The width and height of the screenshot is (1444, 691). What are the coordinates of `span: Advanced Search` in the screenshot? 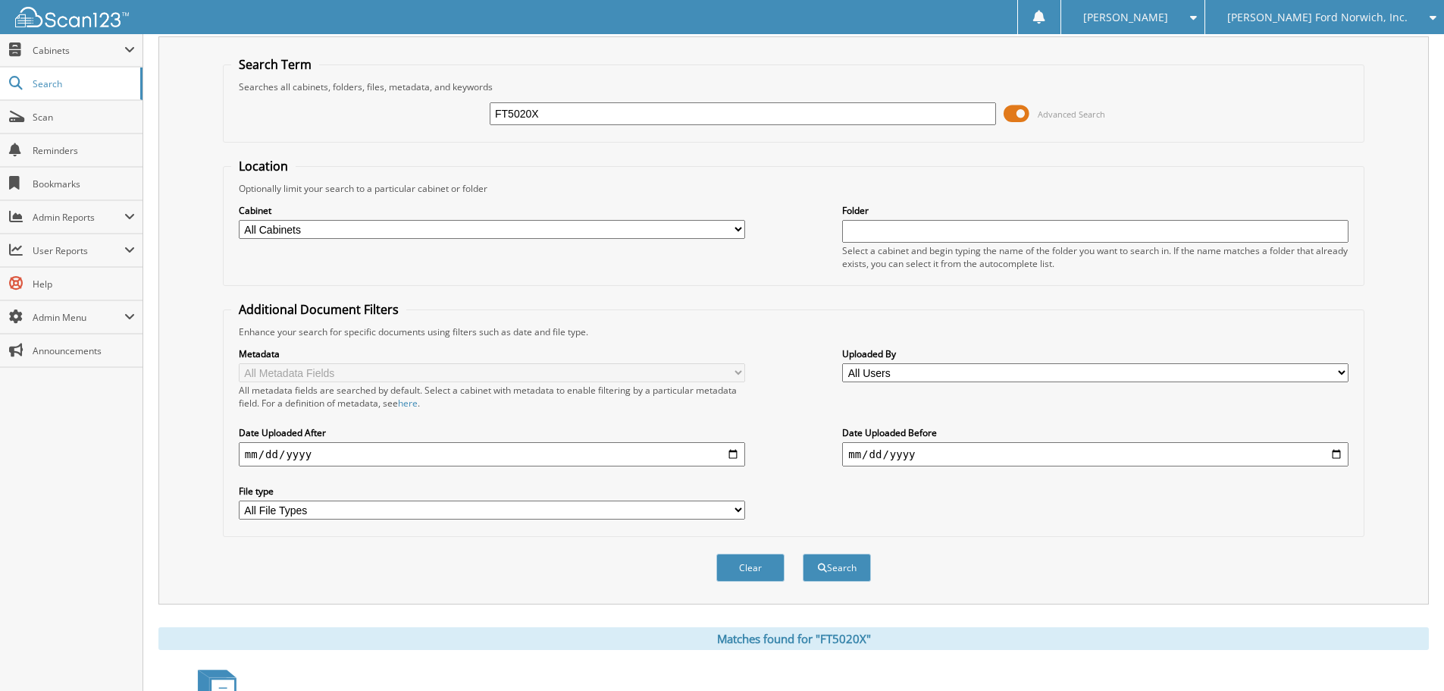 It's located at (1071, 114).